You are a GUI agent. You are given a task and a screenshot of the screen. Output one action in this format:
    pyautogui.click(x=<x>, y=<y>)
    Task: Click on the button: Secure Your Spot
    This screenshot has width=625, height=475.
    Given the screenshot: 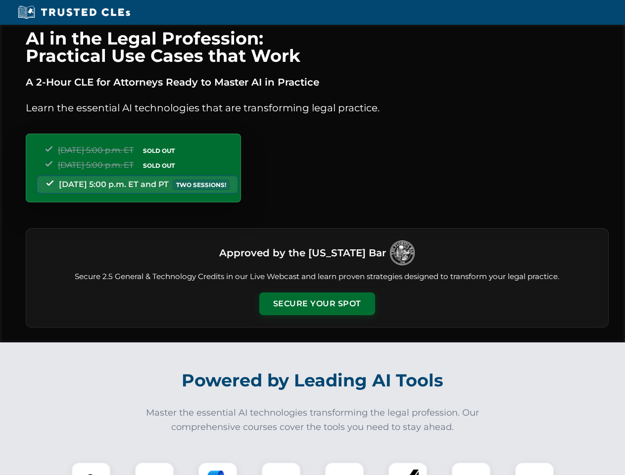 What is the action you would take?
    pyautogui.click(x=317, y=304)
    